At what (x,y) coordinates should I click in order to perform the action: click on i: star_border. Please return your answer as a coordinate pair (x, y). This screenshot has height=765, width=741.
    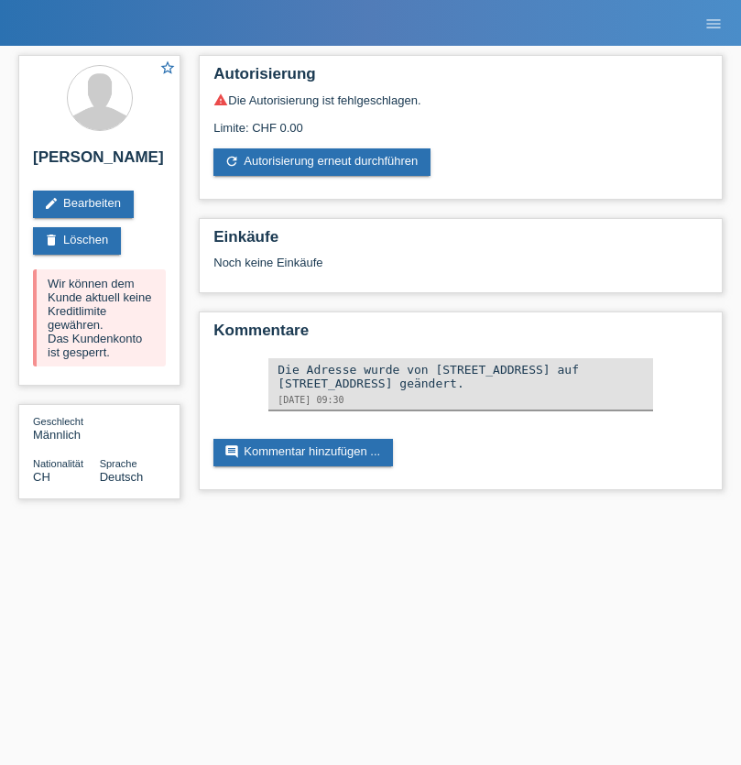
    Looking at the image, I should click on (168, 68).